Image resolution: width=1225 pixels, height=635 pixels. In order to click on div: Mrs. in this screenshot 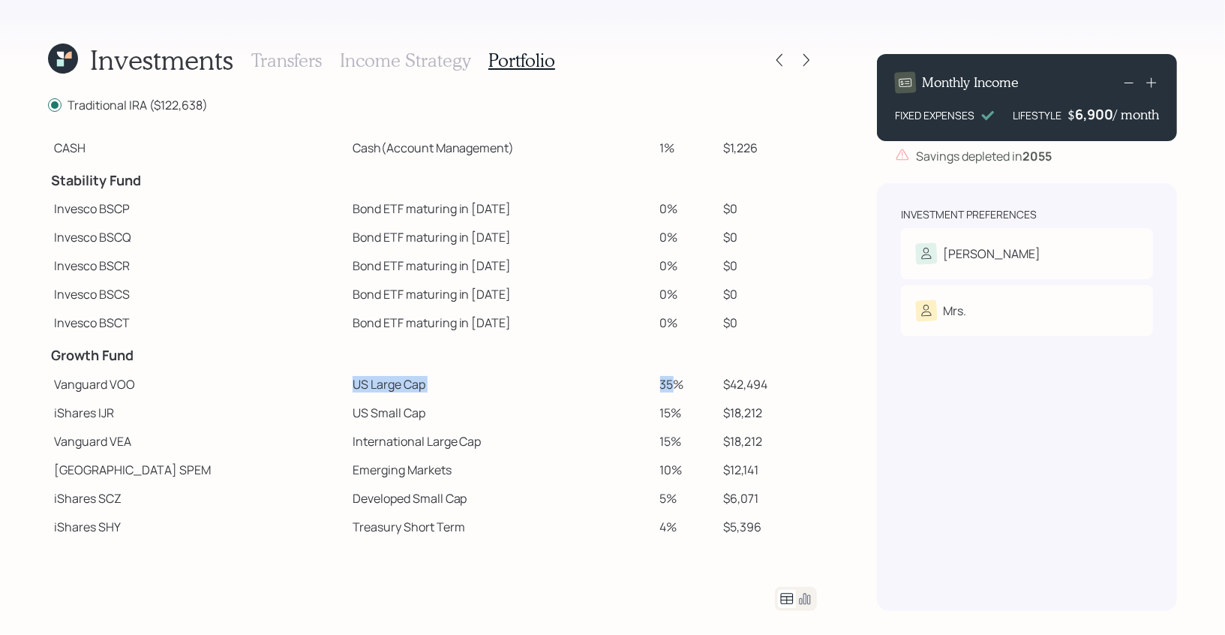, I will do `click(955, 311)`.